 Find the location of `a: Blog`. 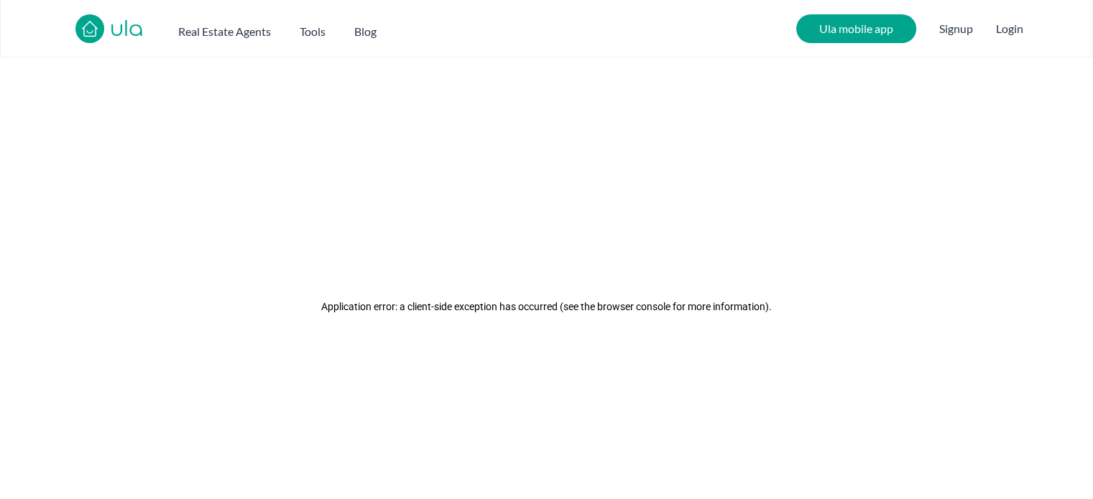

a: Blog is located at coordinates (365, 29).